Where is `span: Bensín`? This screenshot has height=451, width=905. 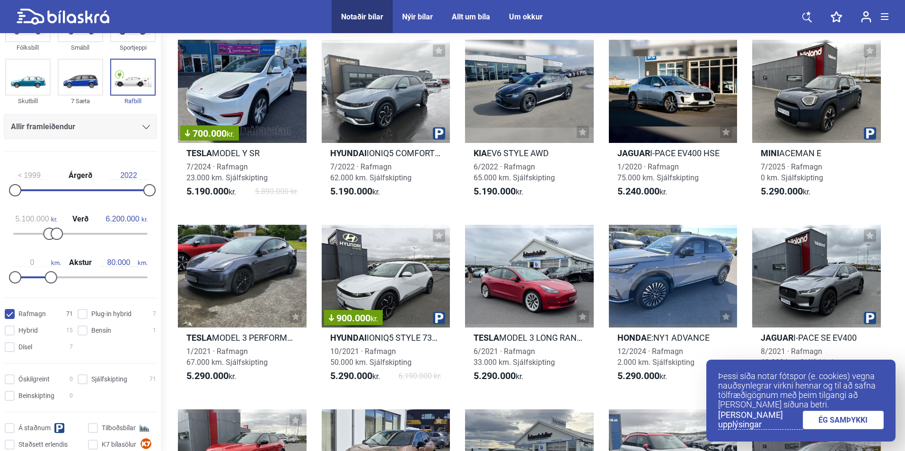 span: Bensín is located at coordinates (101, 330).